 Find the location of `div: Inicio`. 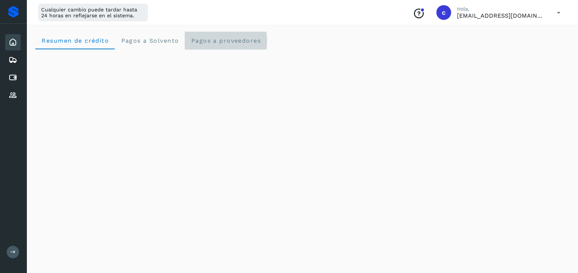

div: Inicio is located at coordinates (13, 42).